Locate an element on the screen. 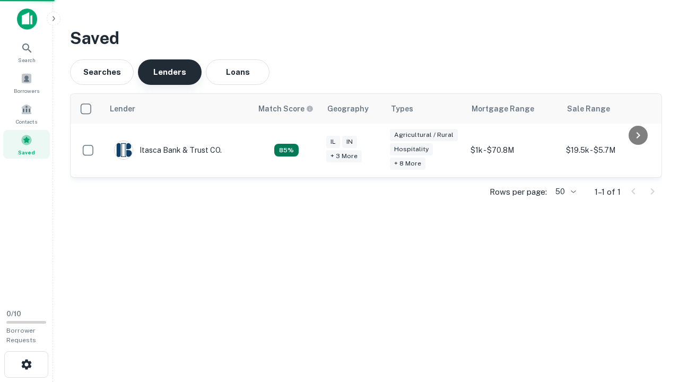  button: Loans is located at coordinates (238, 72).